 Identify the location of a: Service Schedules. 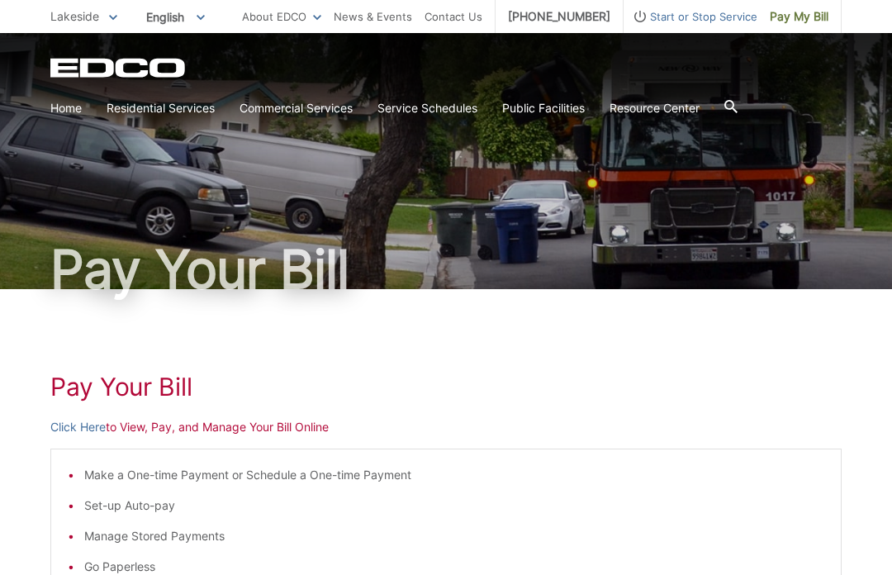
(427, 108).